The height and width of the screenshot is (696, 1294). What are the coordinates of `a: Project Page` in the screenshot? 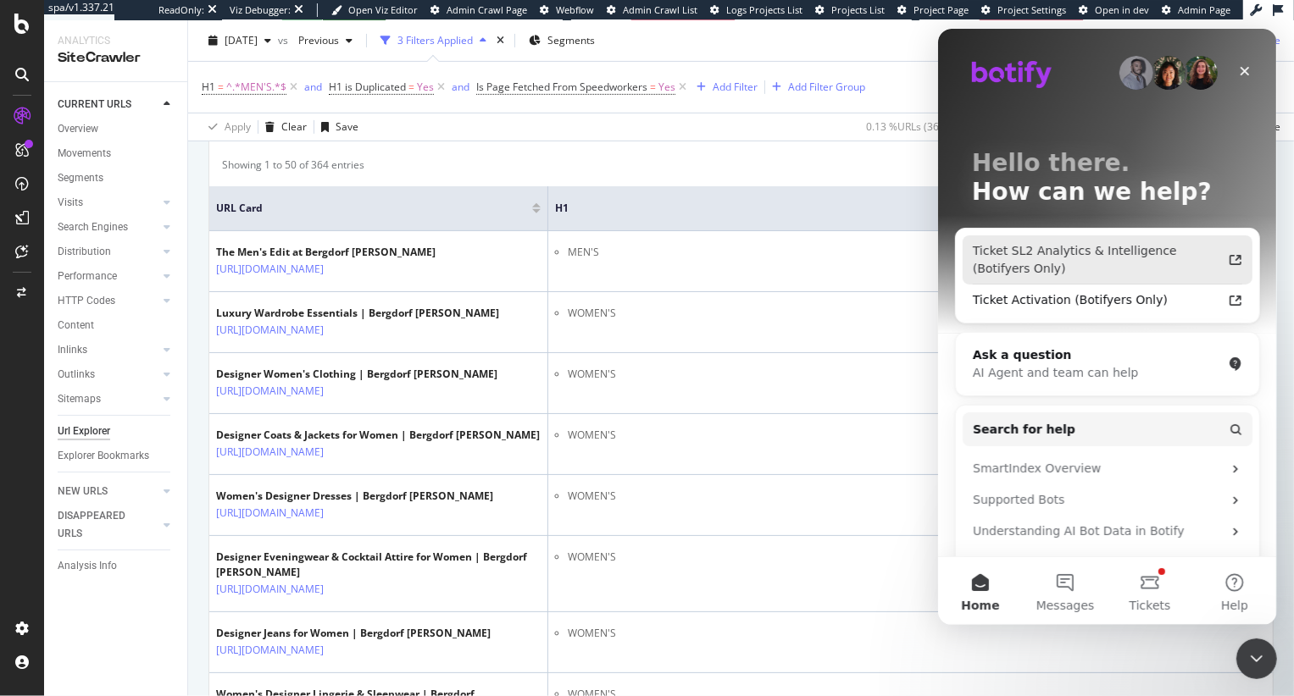 It's located at (933, 10).